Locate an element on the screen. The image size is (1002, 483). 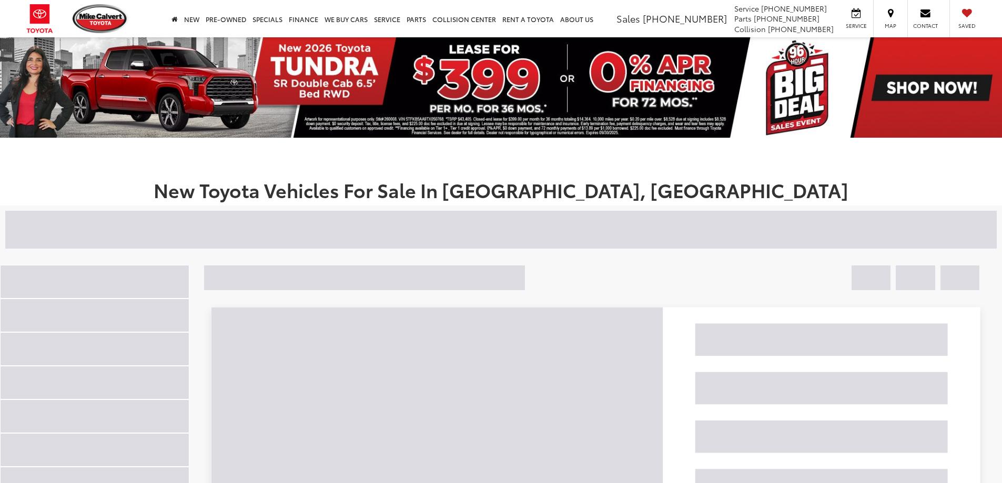
span: Parts is located at coordinates (743, 18).